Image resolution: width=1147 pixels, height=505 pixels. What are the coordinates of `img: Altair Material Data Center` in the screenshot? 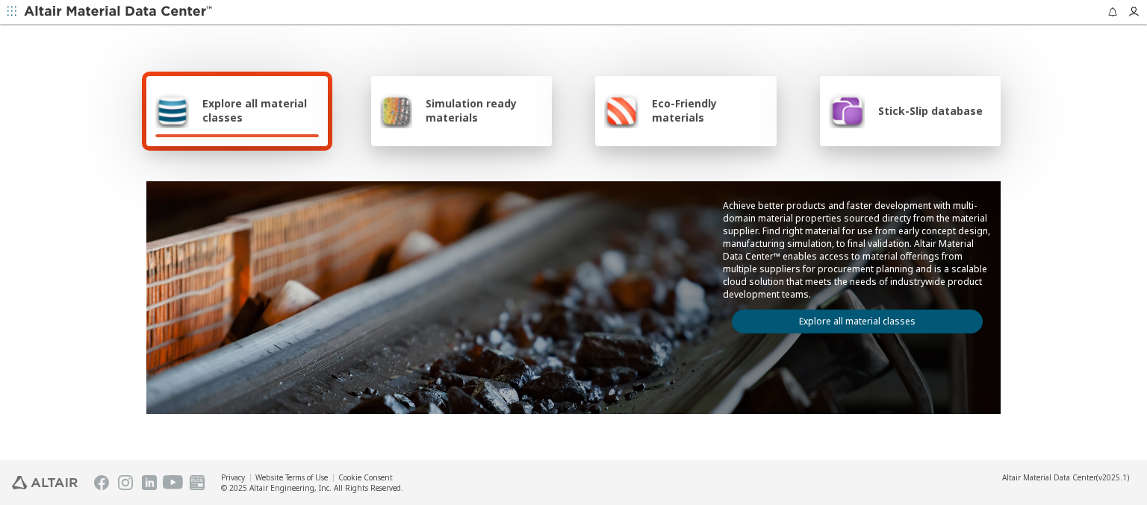 It's located at (119, 12).